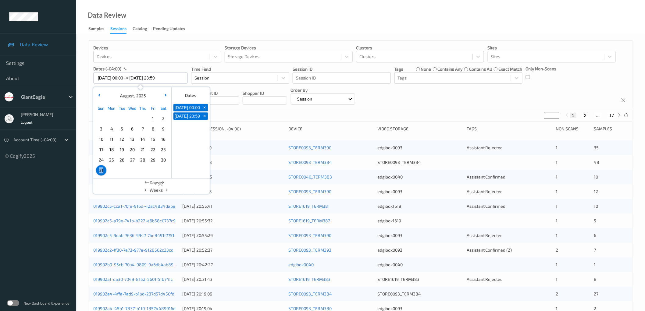  I want to click on div: Choose Saturday August 02 of 2025, so click(164, 119).